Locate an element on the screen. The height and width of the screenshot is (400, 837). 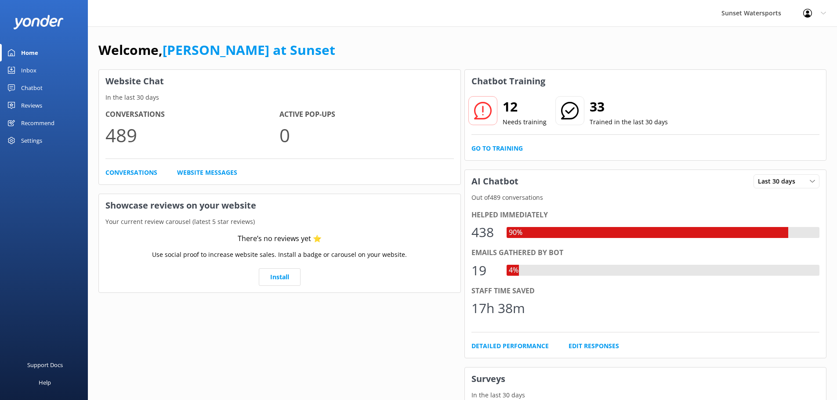
h3: Website Chat is located at coordinates (279, 81).